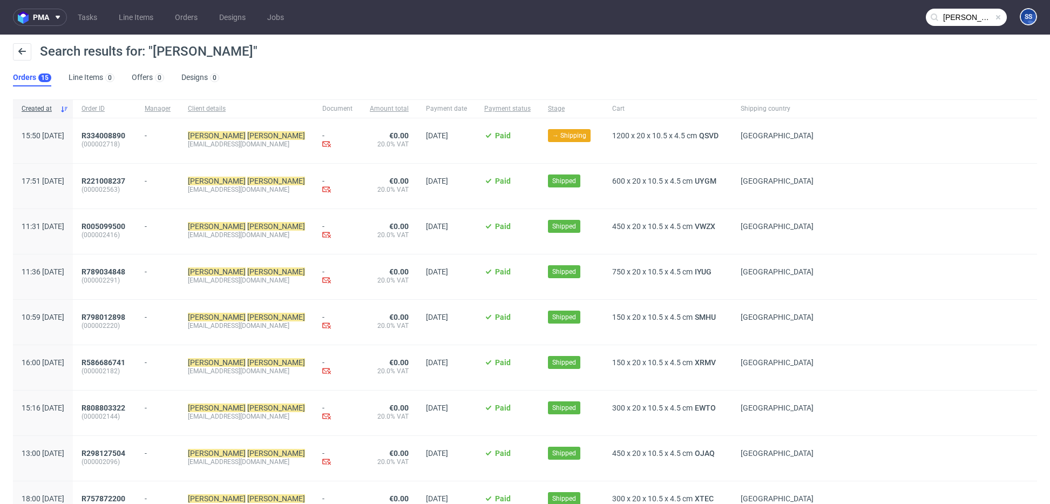 The width and height of the screenshot is (1050, 504). I want to click on span: 150, so click(618, 317).